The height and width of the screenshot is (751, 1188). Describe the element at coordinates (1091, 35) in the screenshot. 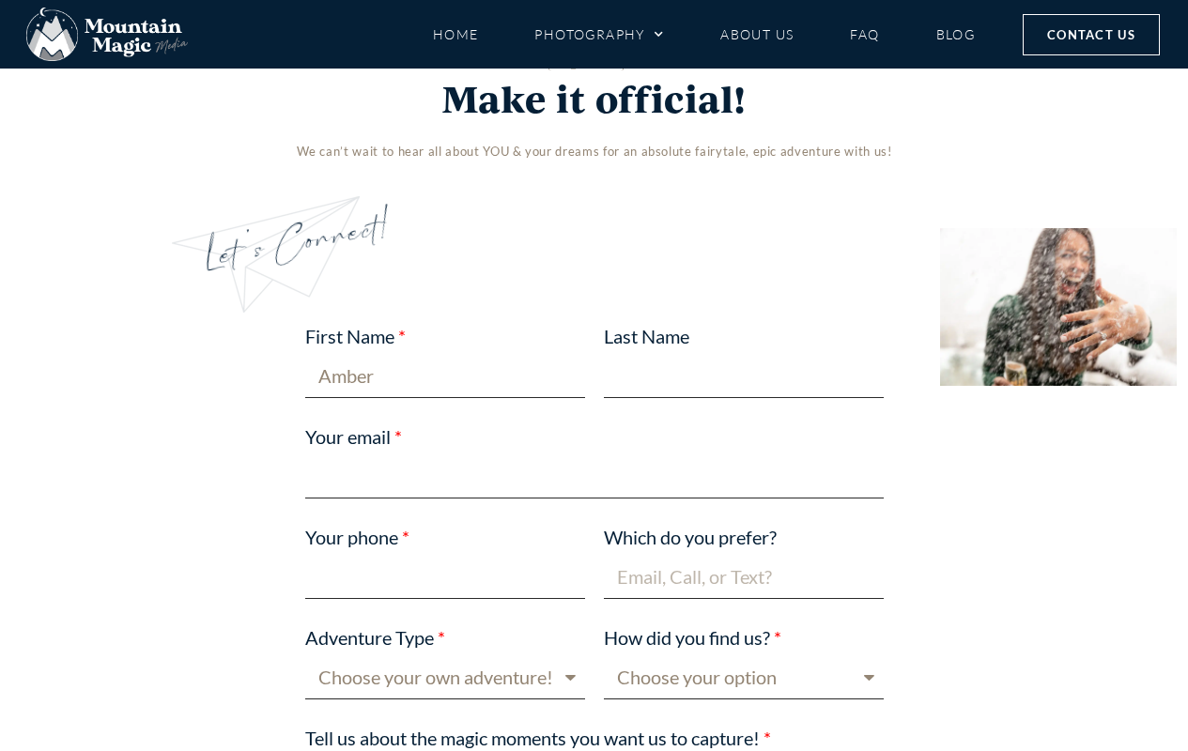

I see `a: Contact Us` at that location.